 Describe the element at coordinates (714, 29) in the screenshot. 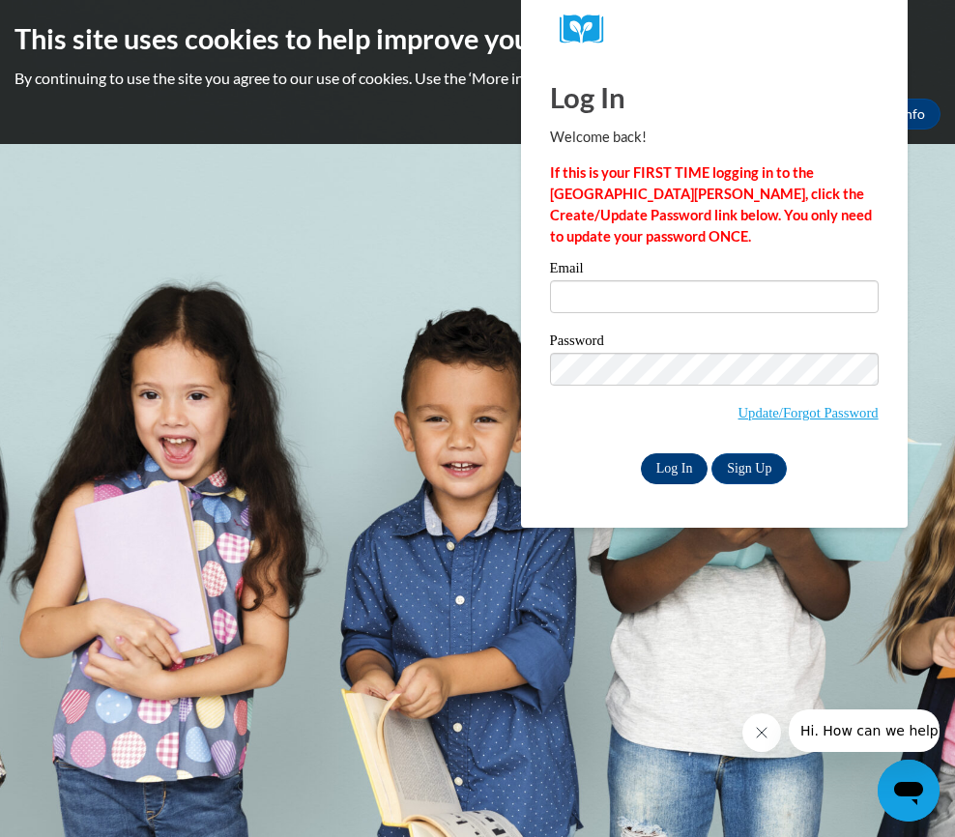

I see `a: COX Campus` at that location.